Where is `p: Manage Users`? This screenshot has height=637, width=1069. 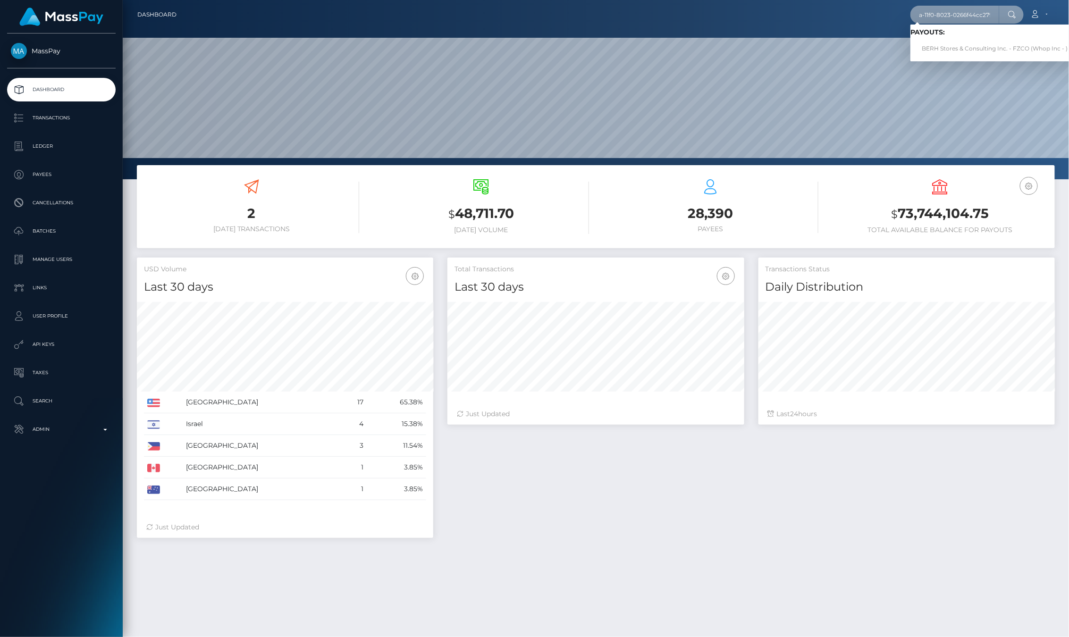 p: Manage Users is located at coordinates (61, 260).